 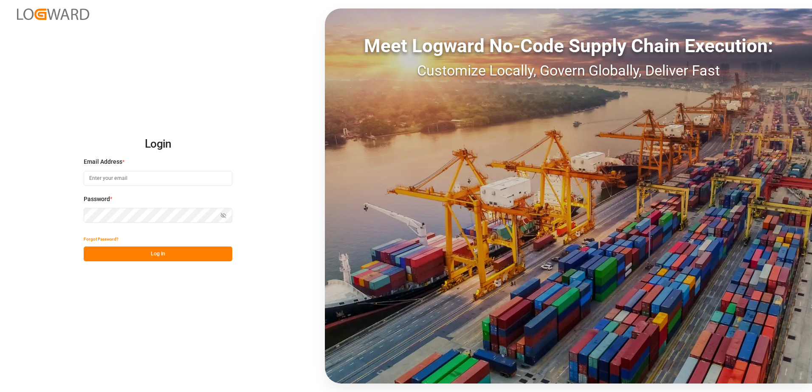 What do you see at coordinates (158, 144) in the screenshot?
I see `h2: Login` at bounding box center [158, 144].